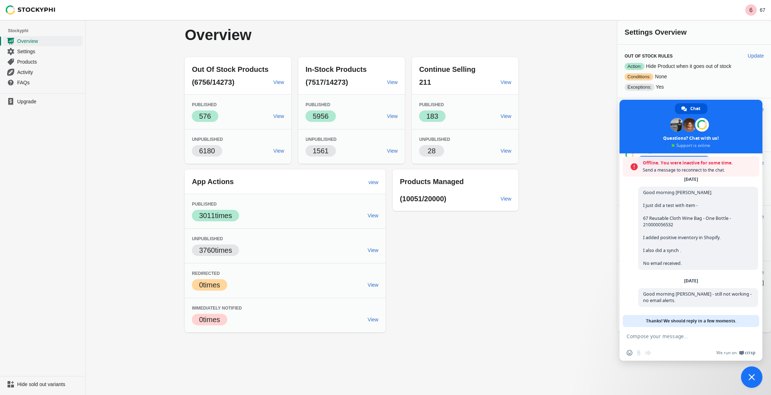 Image resolution: width=771 pixels, height=395 pixels. Describe the element at coordinates (49, 72) in the screenshot. I see `span: Activity` at that location.